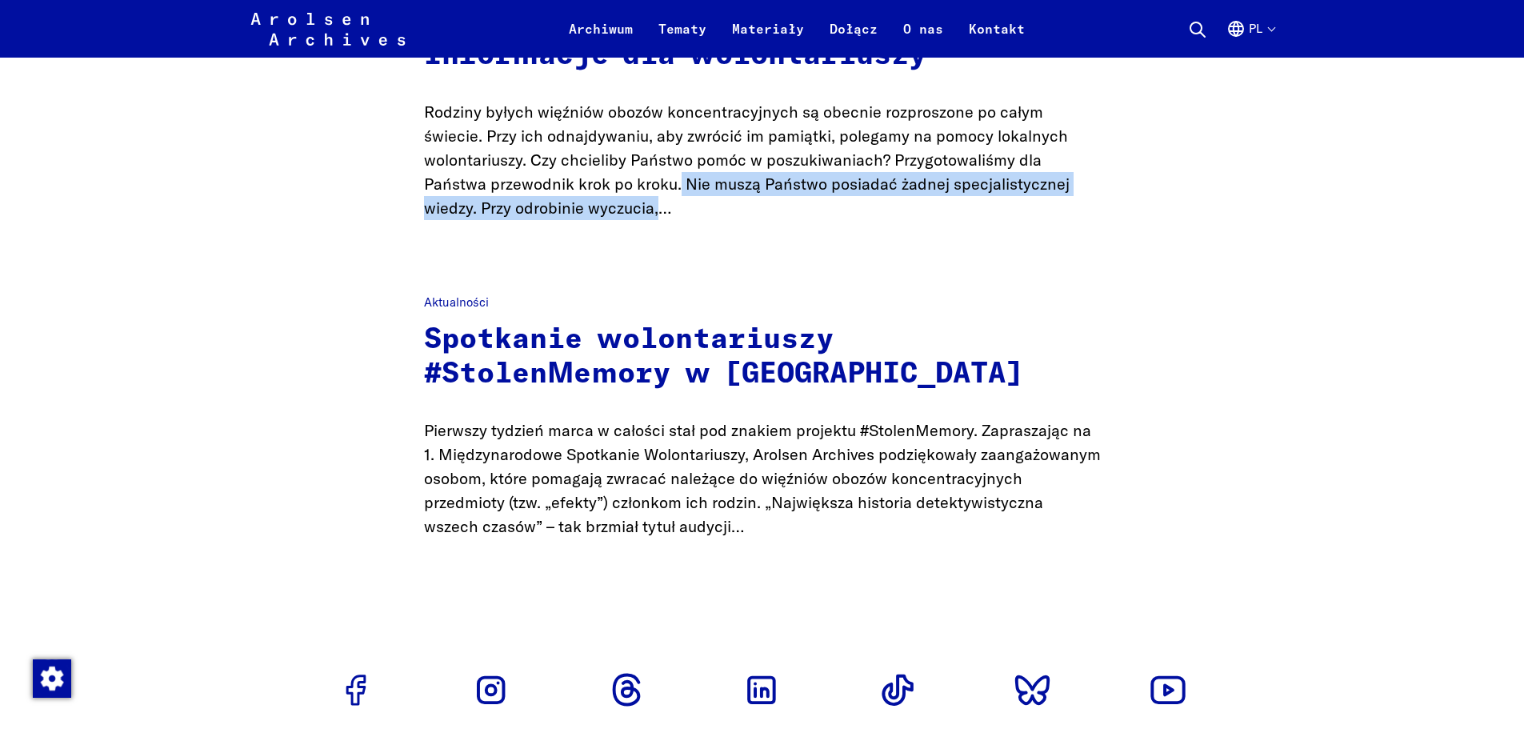 The height and width of the screenshot is (729, 1524). Describe the element at coordinates (491, 690) in the screenshot. I see `a: Przejdź do profilu Instagram` at that location.